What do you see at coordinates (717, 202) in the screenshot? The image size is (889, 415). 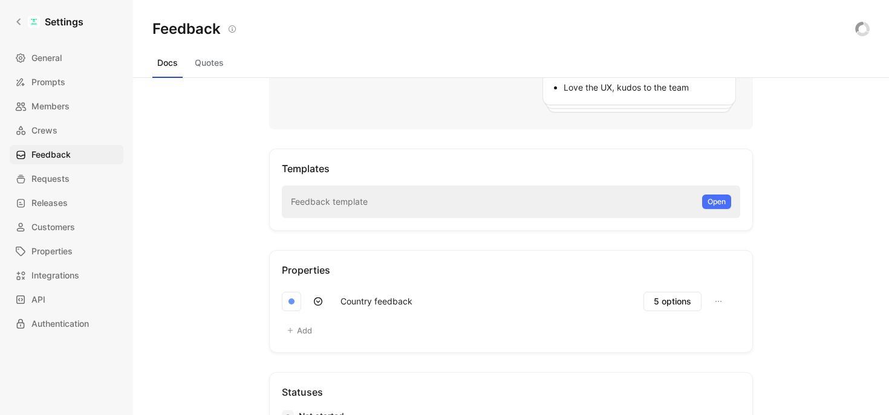 I see `span: Open` at bounding box center [717, 202].